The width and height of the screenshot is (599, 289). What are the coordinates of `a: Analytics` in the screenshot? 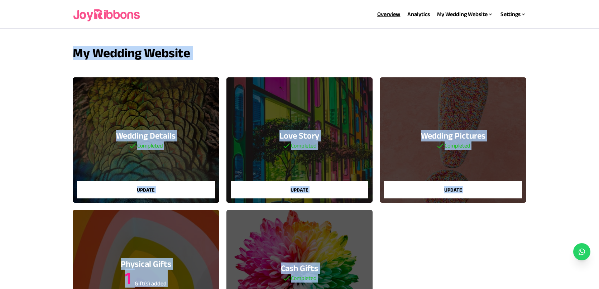 It's located at (419, 14).